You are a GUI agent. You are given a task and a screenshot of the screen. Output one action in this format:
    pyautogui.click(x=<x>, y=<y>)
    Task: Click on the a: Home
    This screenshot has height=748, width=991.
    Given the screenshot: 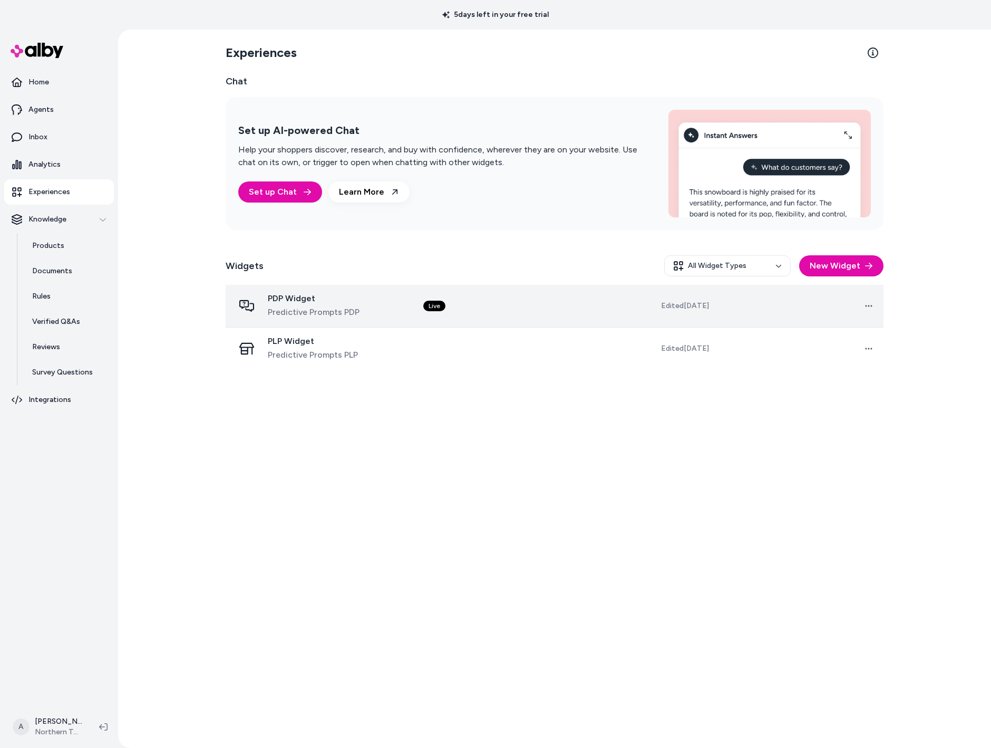 What is the action you would take?
    pyautogui.click(x=59, y=82)
    